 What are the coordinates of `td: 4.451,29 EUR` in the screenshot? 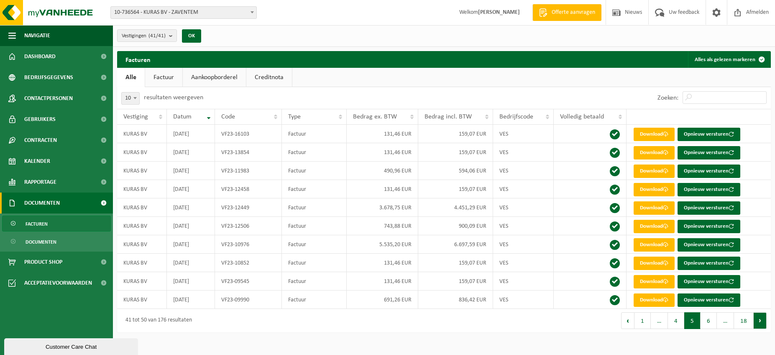 It's located at (456, 208).